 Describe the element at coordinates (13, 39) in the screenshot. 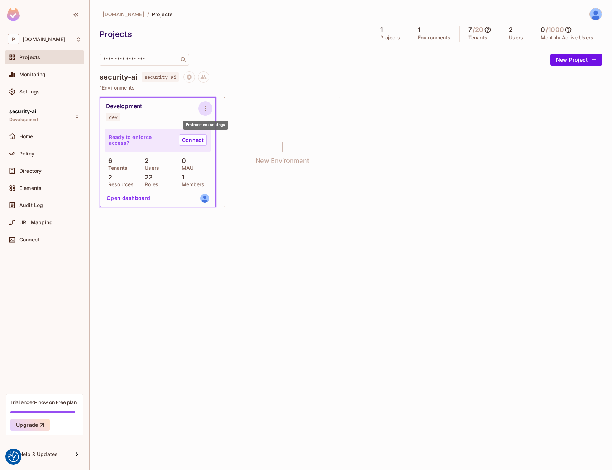

I see `span: P` at that location.